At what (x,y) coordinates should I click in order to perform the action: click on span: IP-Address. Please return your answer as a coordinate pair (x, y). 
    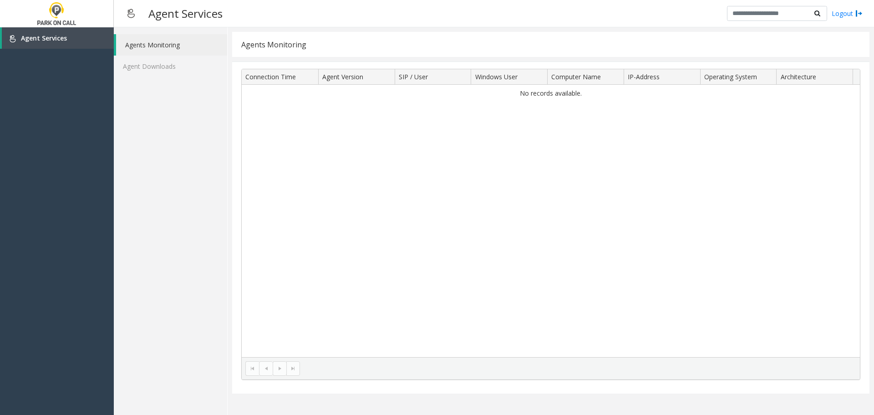
    Looking at the image, I should click on (644, 76).